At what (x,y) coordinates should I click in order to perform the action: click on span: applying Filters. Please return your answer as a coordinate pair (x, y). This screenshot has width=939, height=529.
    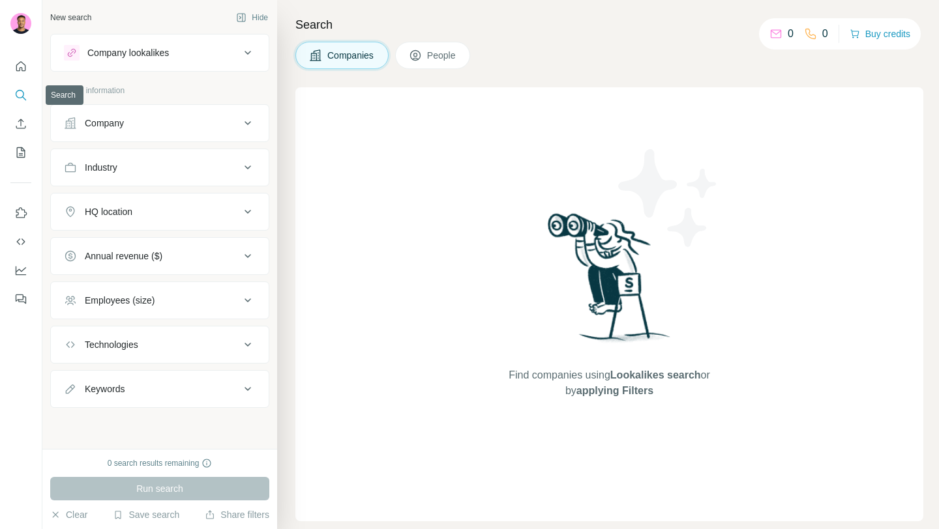
    Looking at the image, I should click on (615, 390).